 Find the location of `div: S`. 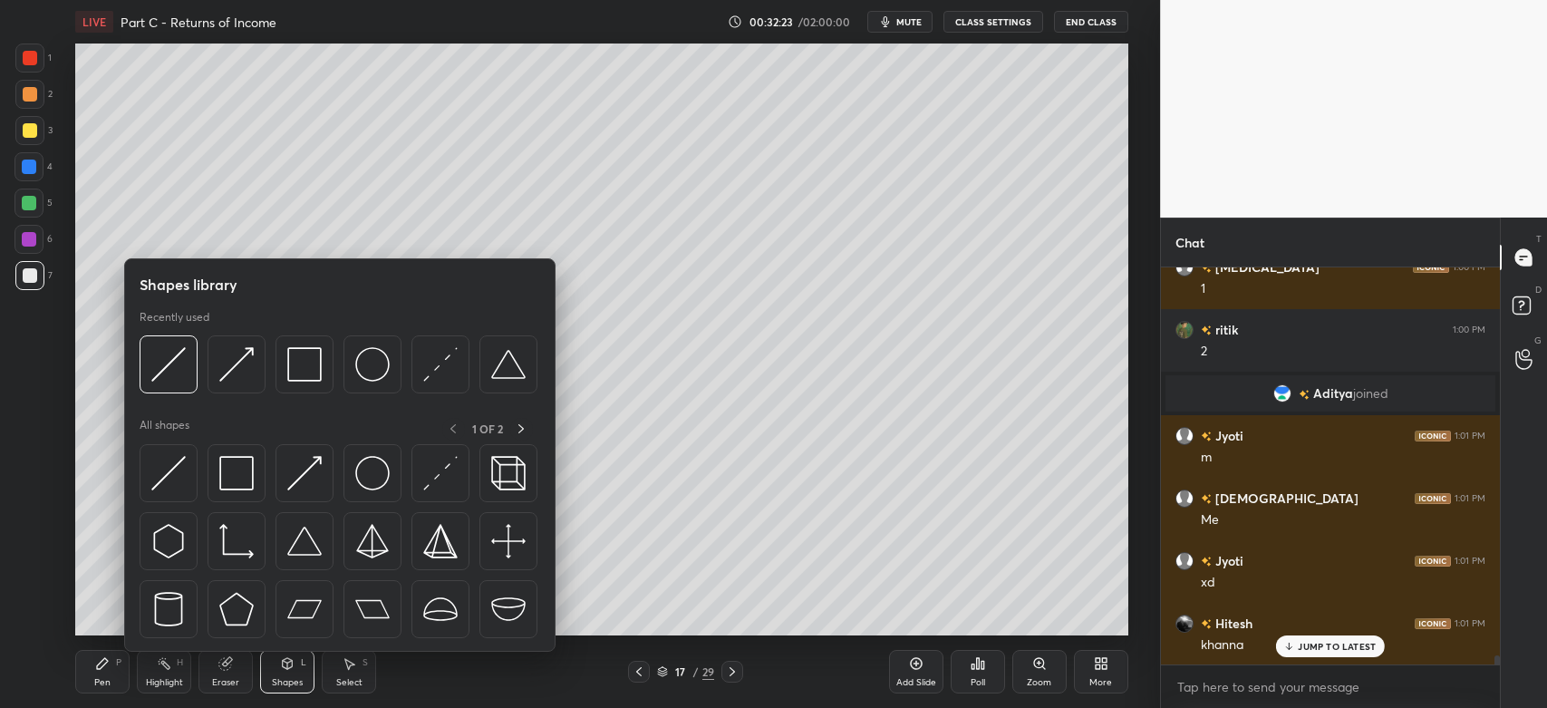

div: S is located at coordinates (365, 662).